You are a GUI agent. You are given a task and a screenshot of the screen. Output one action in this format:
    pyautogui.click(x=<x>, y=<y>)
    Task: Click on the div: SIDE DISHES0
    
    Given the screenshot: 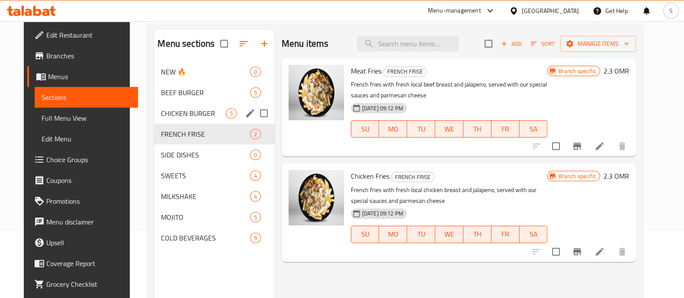 What is the action you would take?
    pyautogui.click(x=214, y=155)
    